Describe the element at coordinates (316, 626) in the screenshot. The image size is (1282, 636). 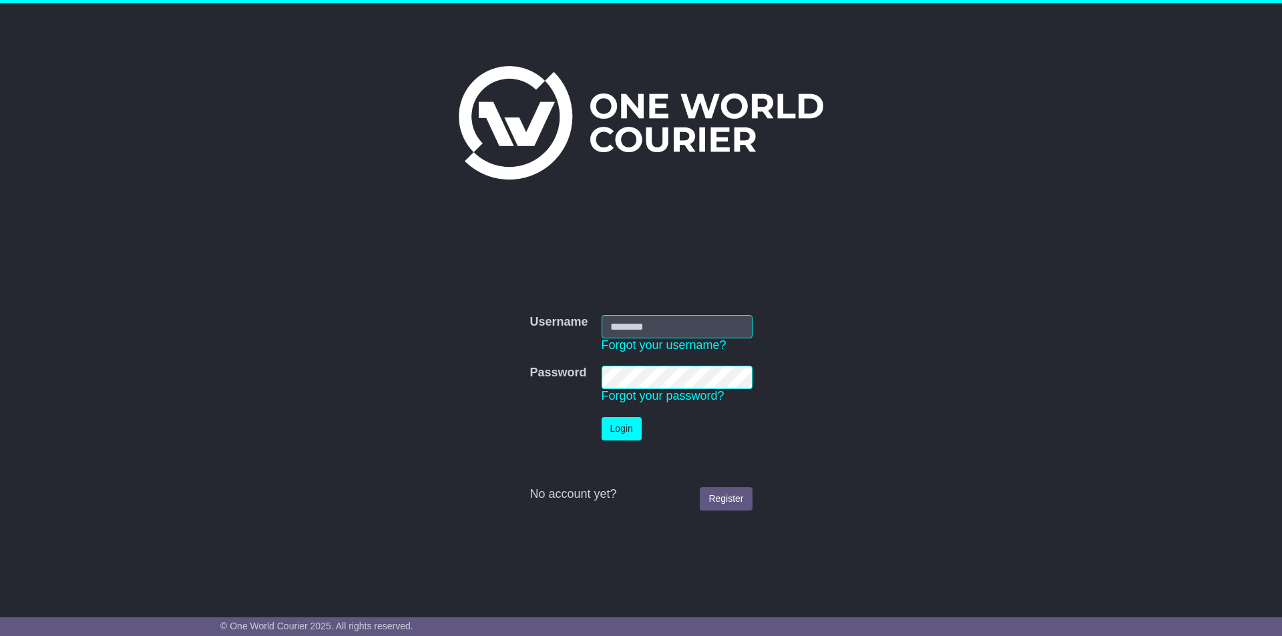
I see `span: © One World Courier 2025. All rights reserved.` at that location.